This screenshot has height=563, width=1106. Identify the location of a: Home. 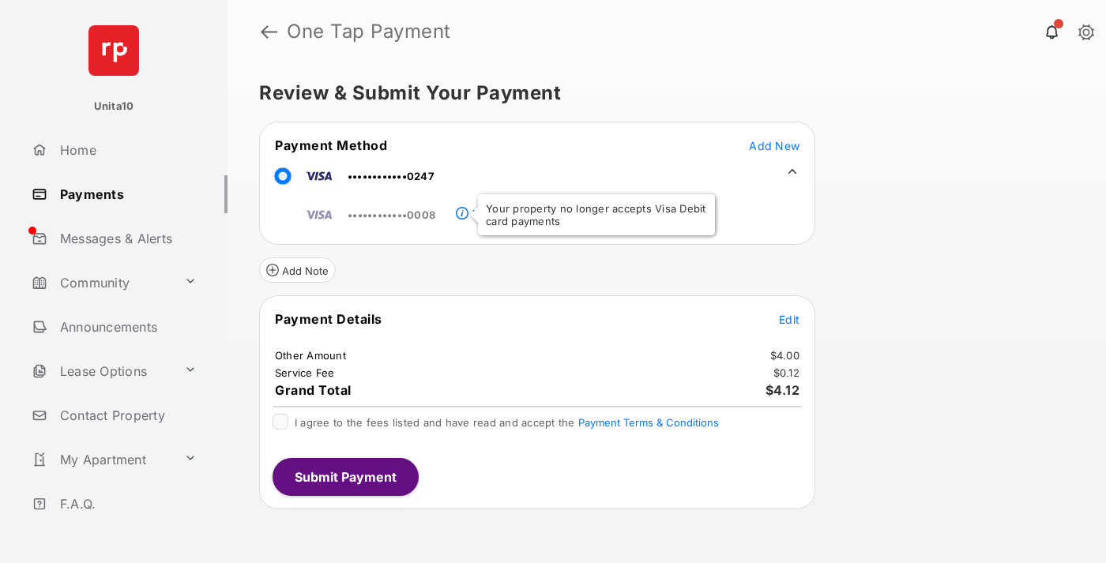
(126, 150).